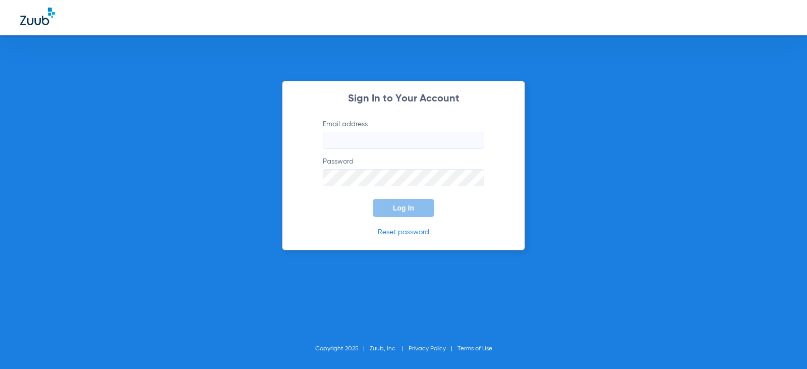  I want to click on span: Log In, so click(403, 208).